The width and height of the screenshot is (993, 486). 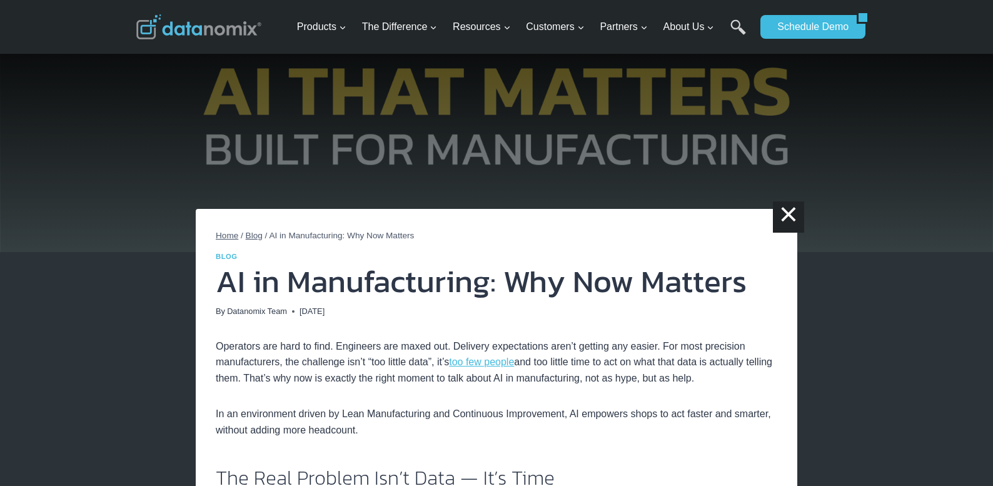 I want to click on a: Search, so click(x=738, y=33).